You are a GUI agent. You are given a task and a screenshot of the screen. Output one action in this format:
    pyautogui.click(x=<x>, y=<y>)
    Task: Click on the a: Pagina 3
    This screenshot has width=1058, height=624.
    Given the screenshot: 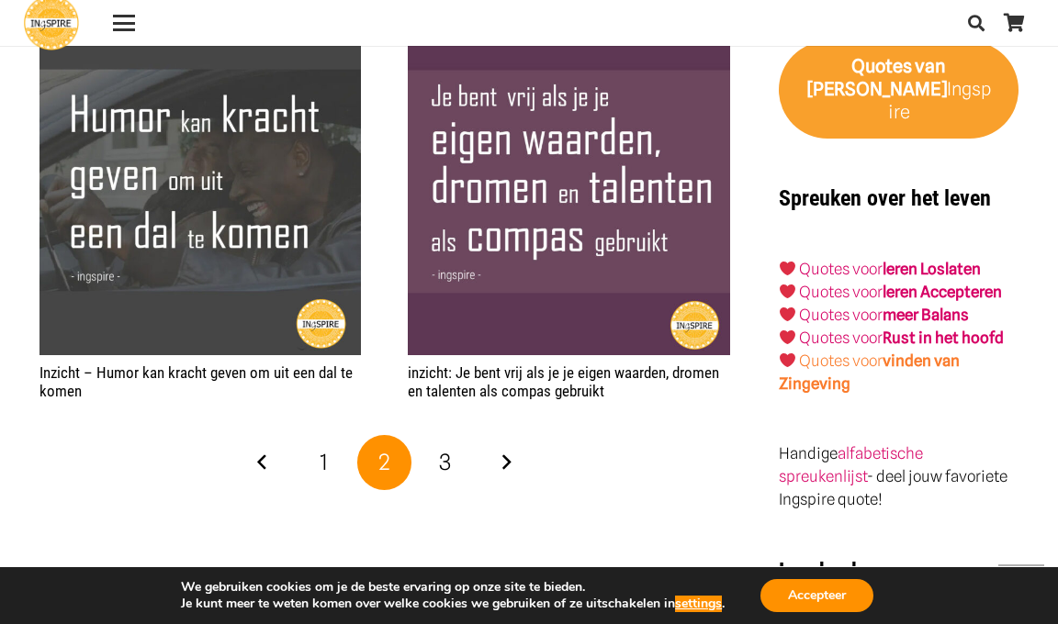 What is the action you would take?
    pyautogui.click(x=445, y=463)
    